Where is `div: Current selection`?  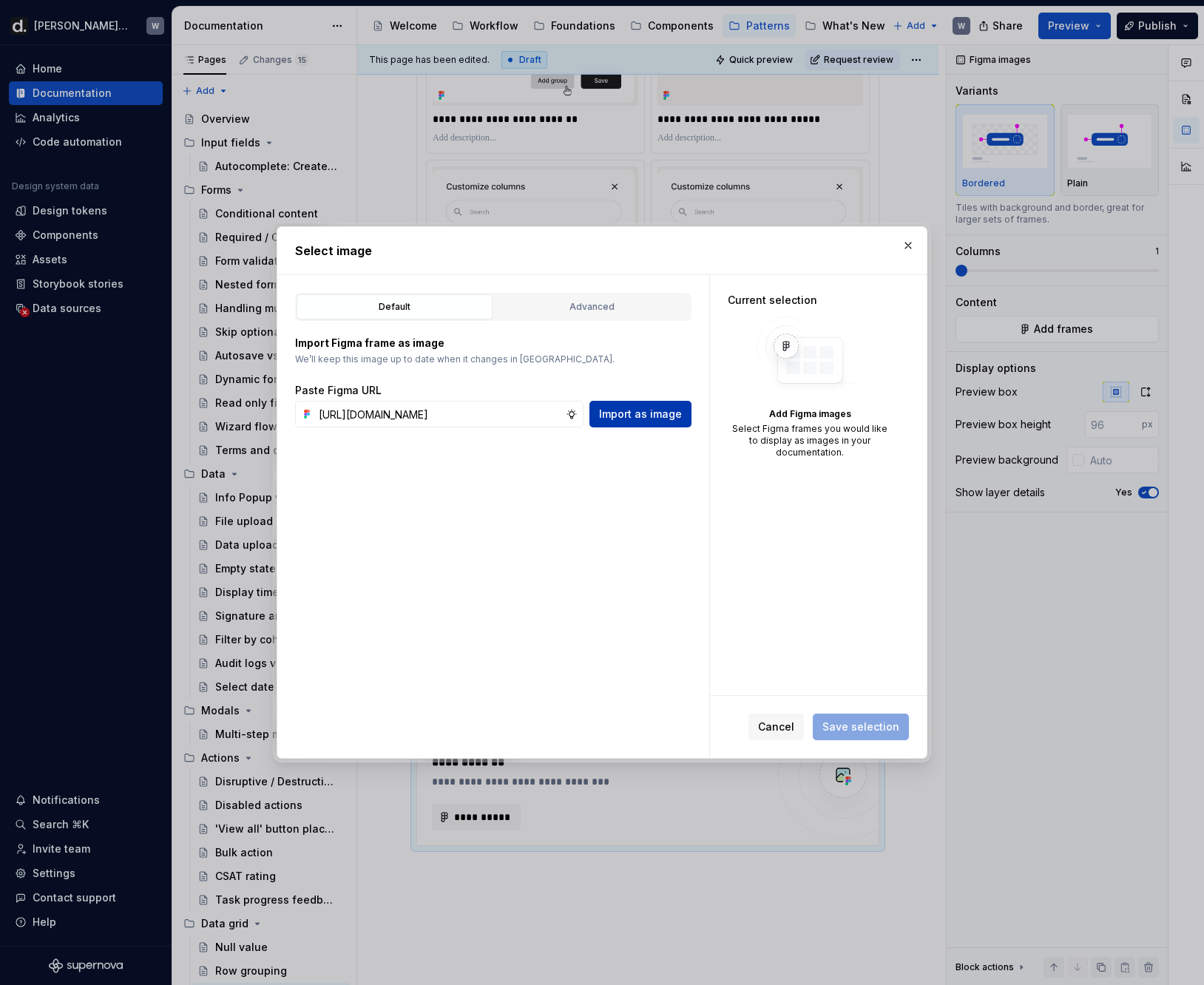
div: Current selection is located at coordinates (810, 301).